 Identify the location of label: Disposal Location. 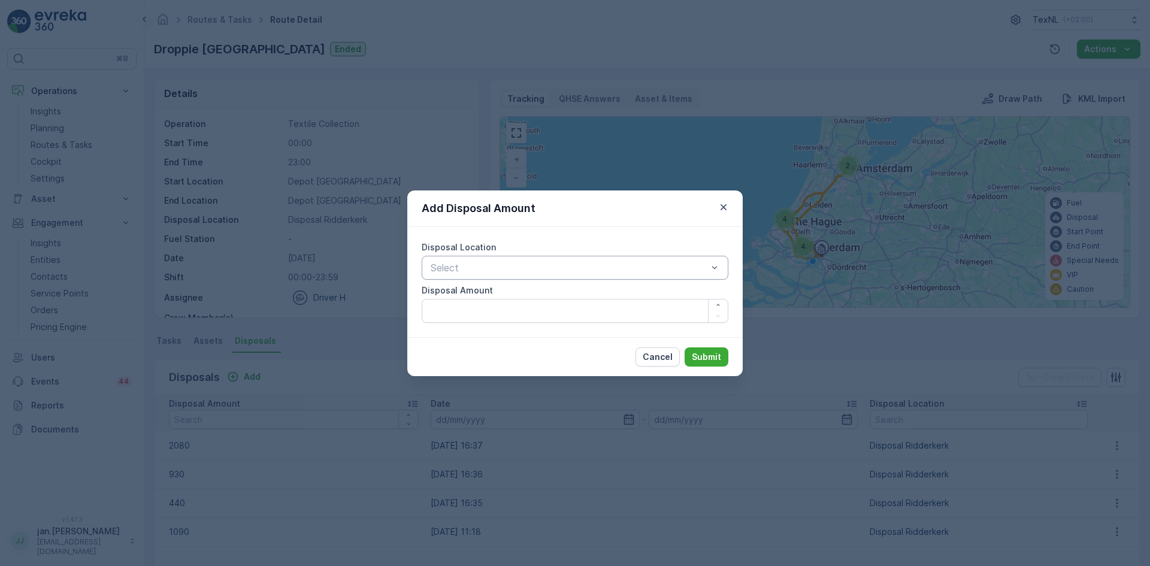
(459, 247).